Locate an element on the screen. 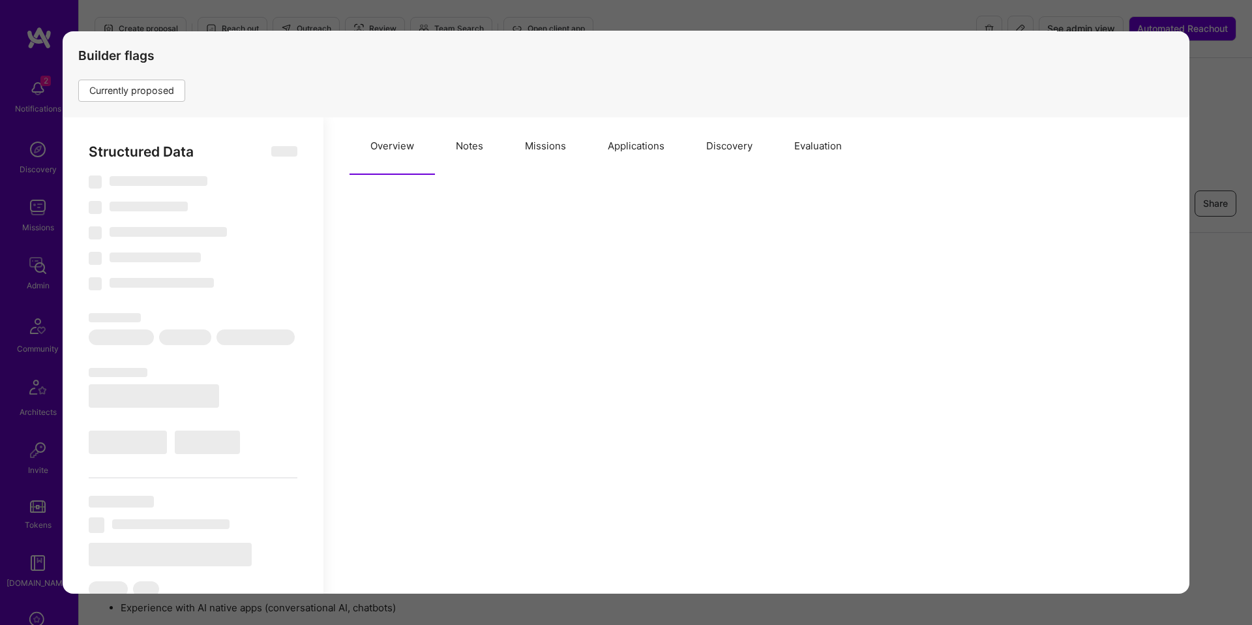 This screenshot has width=1252, height=625. div: modal is located at coordinates (626, 312).